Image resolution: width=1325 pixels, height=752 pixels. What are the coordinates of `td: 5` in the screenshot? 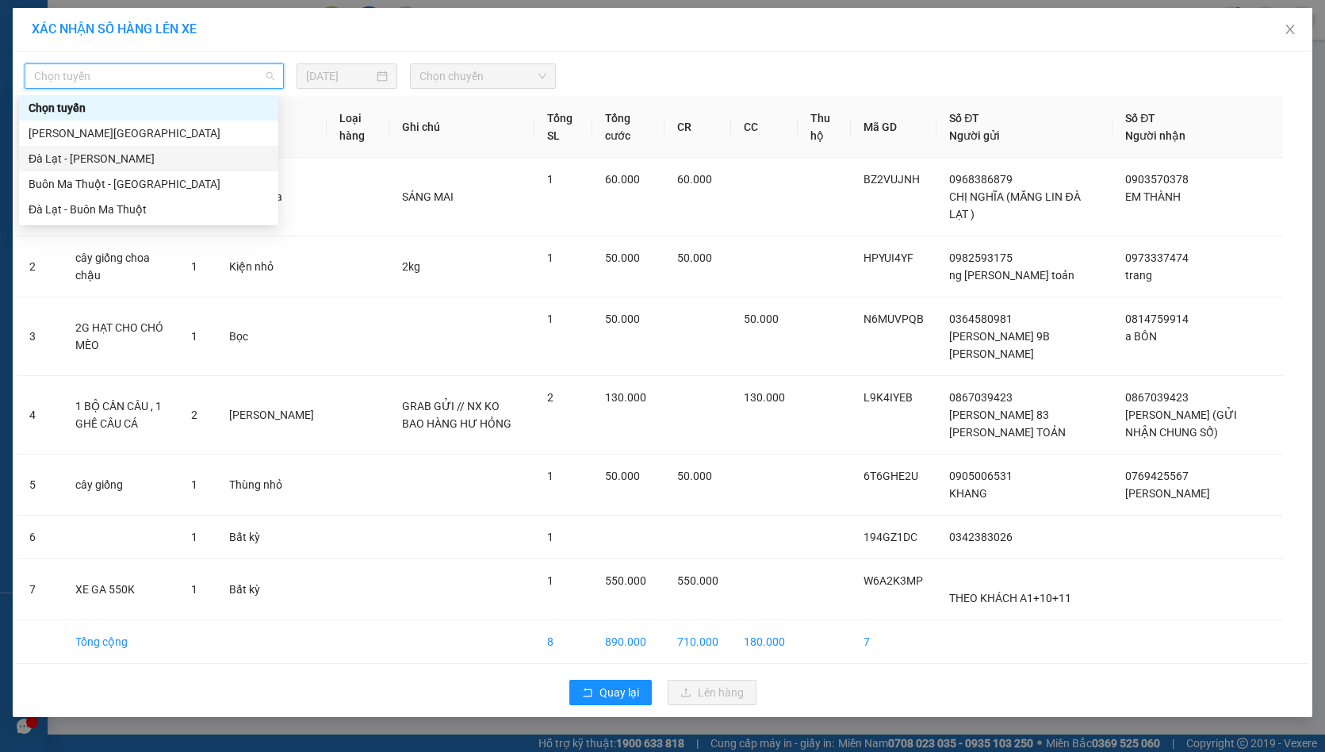 It's located at (40, 485).